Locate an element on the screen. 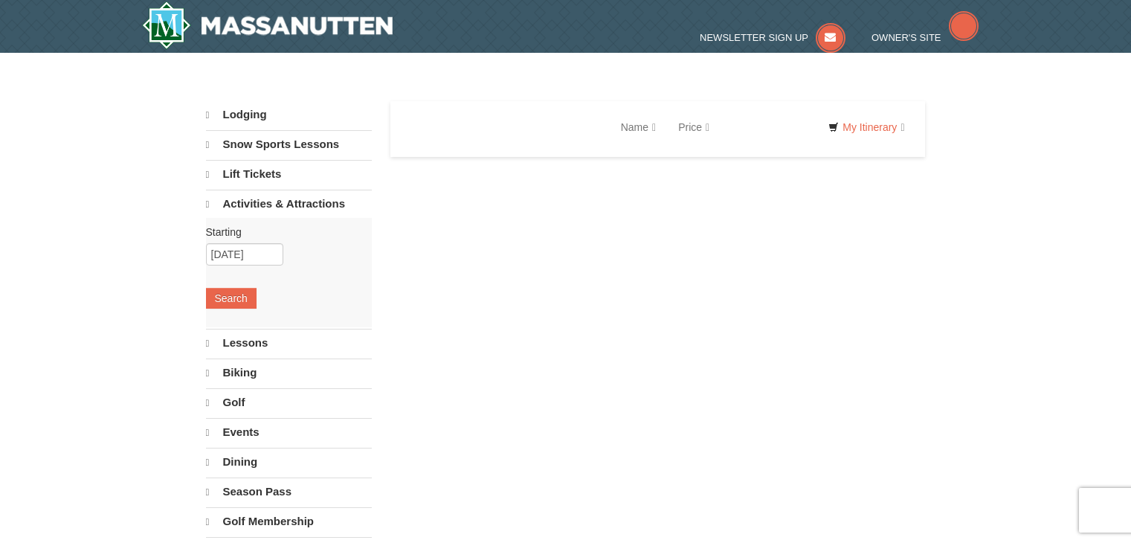 The image size is (1131, 543). label: Starting is located at coordinates (283, 232).